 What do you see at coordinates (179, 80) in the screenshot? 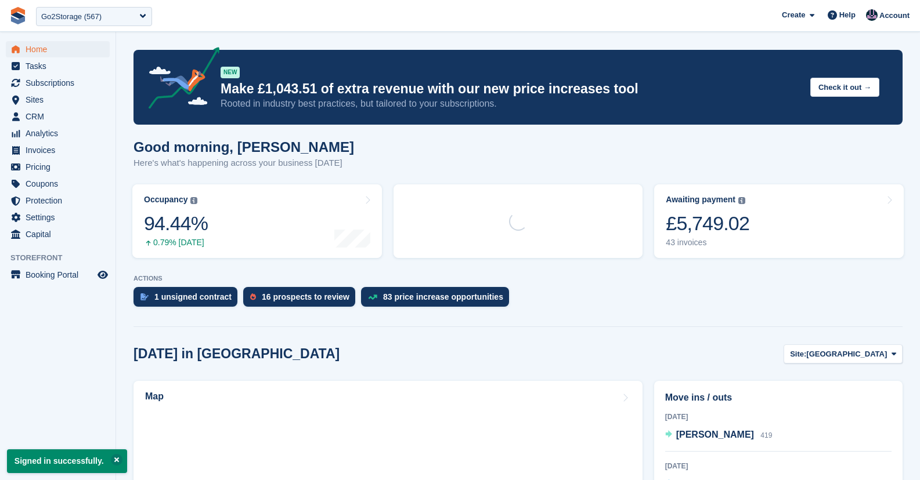
I see `img: price-adjustments-announcement-icon-8257ccfd72463d97f412b2fc003d46551f7dbcb40ab6d574587a9cd5c0d94...` at bounding box center [179, 80].